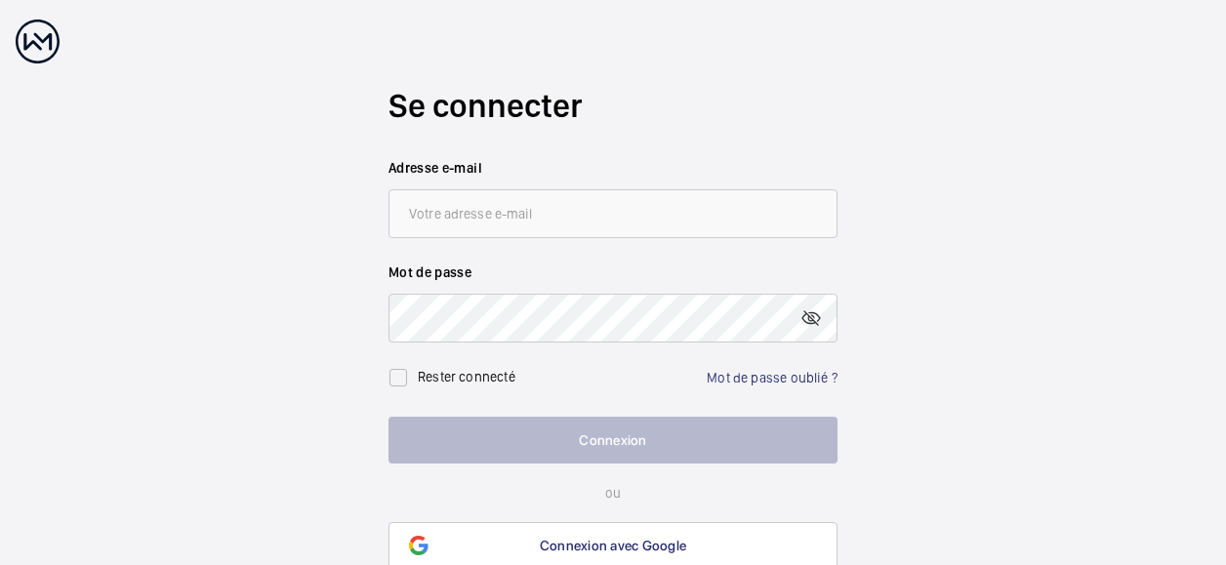 Image resolution: width=1226 pixels, height=565 pixels. I want to click on h2: Se connecter, so click(613, 105).